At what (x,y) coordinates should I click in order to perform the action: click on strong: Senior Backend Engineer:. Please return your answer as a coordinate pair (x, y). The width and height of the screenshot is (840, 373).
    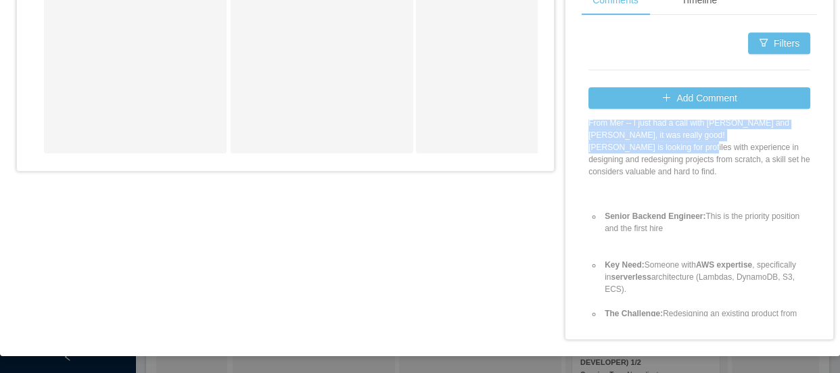
    Looking at the image, I should click on (655, 216).